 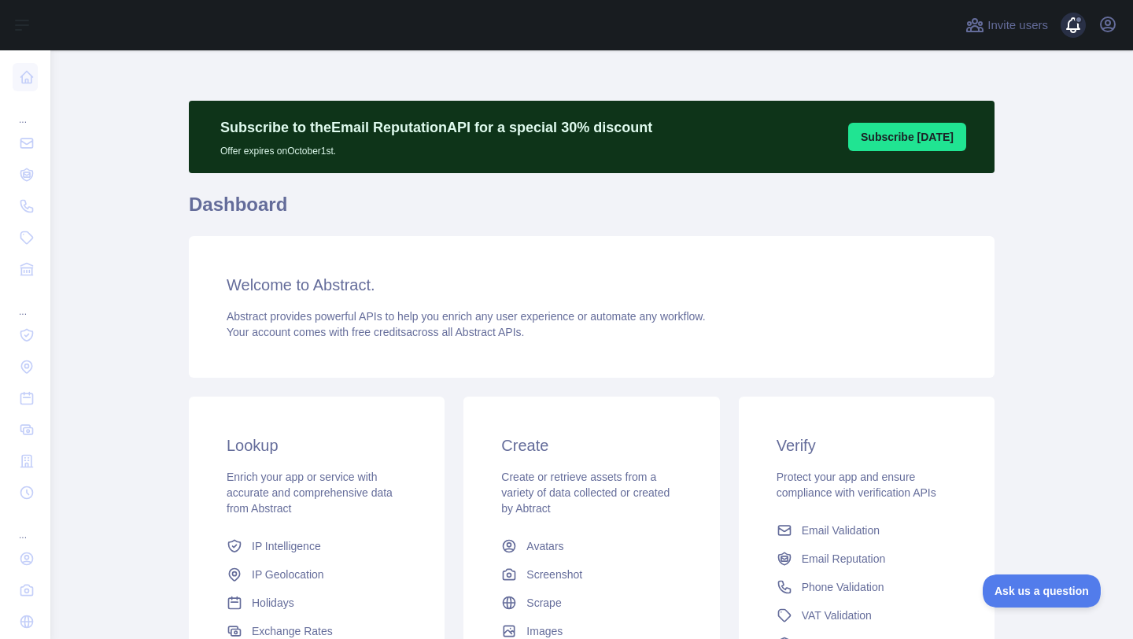 What do you see at coordinates (591, 603) in the screenshot?
I see `a: Scrape` at bounding box center [591, 603].